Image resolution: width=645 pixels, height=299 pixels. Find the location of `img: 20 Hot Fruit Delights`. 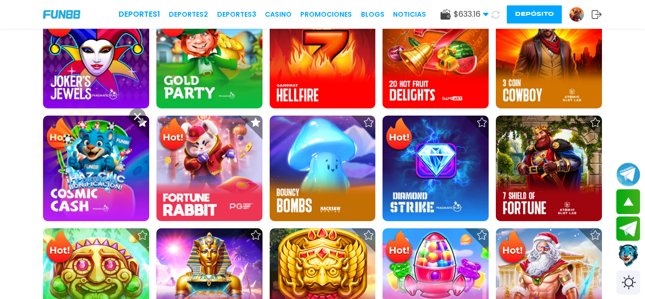

img: 20 Hot Fruit Delights is located at coordinates (435, 55).